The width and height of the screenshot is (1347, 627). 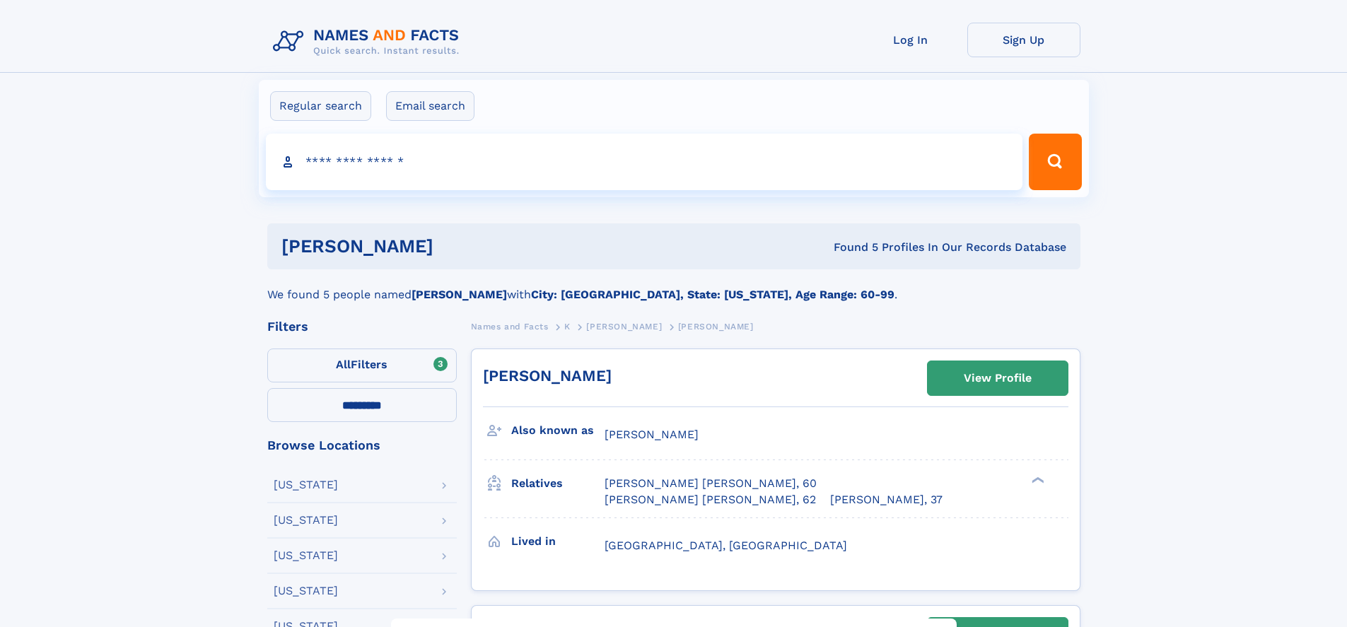 I want to click on a: Sign Up, so click(x=1024, y=40).